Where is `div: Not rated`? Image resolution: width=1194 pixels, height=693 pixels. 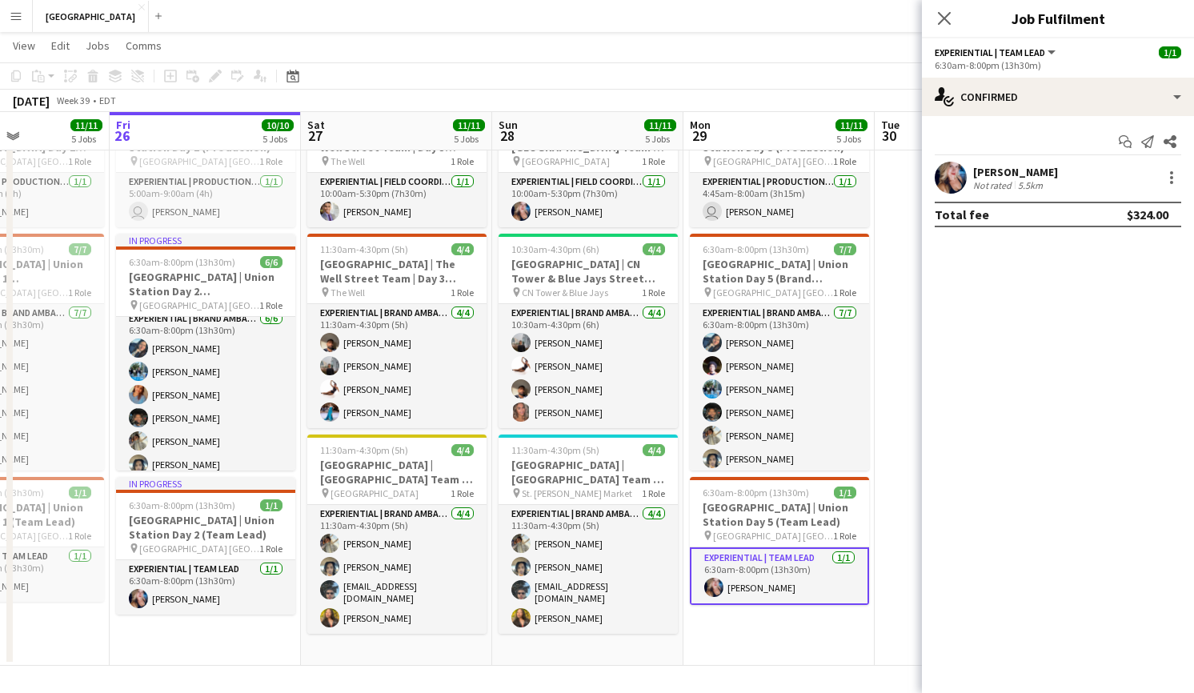
div: Not rated is located at coordinates (994, 185).